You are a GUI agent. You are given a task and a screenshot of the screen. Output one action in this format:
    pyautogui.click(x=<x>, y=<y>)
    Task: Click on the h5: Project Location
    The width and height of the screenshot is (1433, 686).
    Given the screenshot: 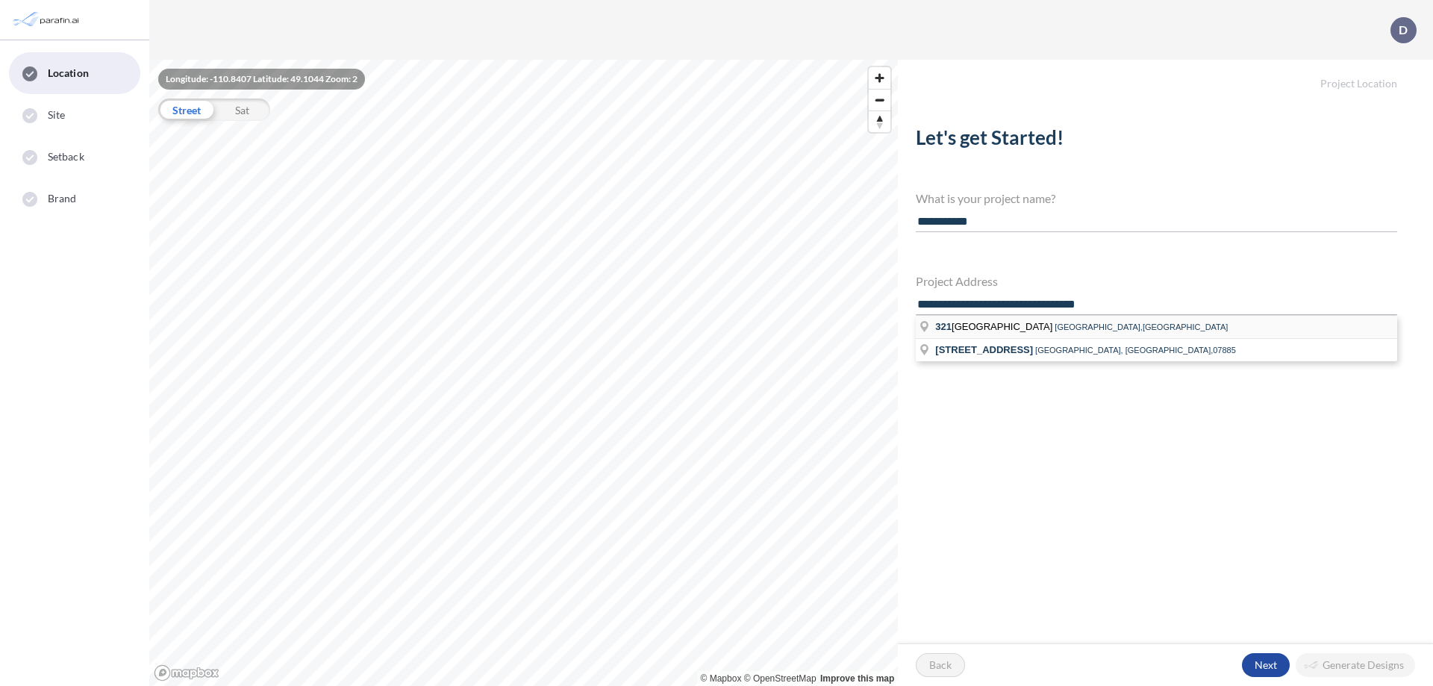 What is the action you would take?
    pyautogui.click(x=1165, y=75)
    